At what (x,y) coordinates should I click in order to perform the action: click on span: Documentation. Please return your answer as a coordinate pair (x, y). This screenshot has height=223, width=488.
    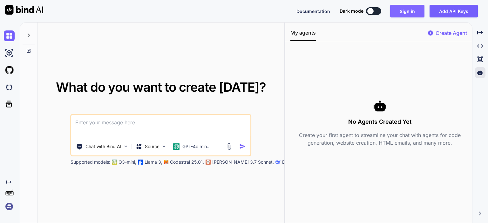
    Looking at the image, I should click on (313, 11).